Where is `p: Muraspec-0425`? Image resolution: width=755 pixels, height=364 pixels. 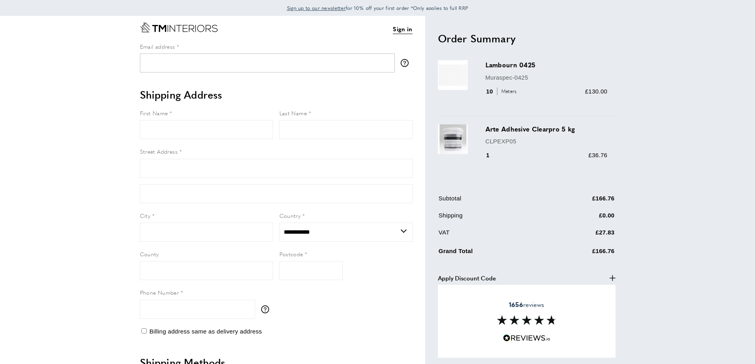
p: Muraspec-0425 is located at coordinates (547, 78).